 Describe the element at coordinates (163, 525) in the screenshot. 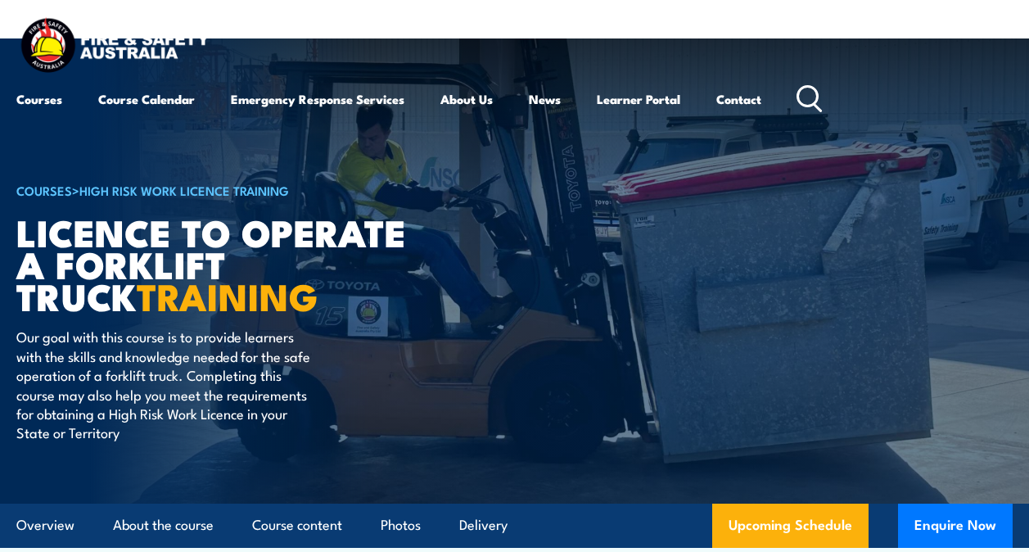

I see `a: About the course` at that location.